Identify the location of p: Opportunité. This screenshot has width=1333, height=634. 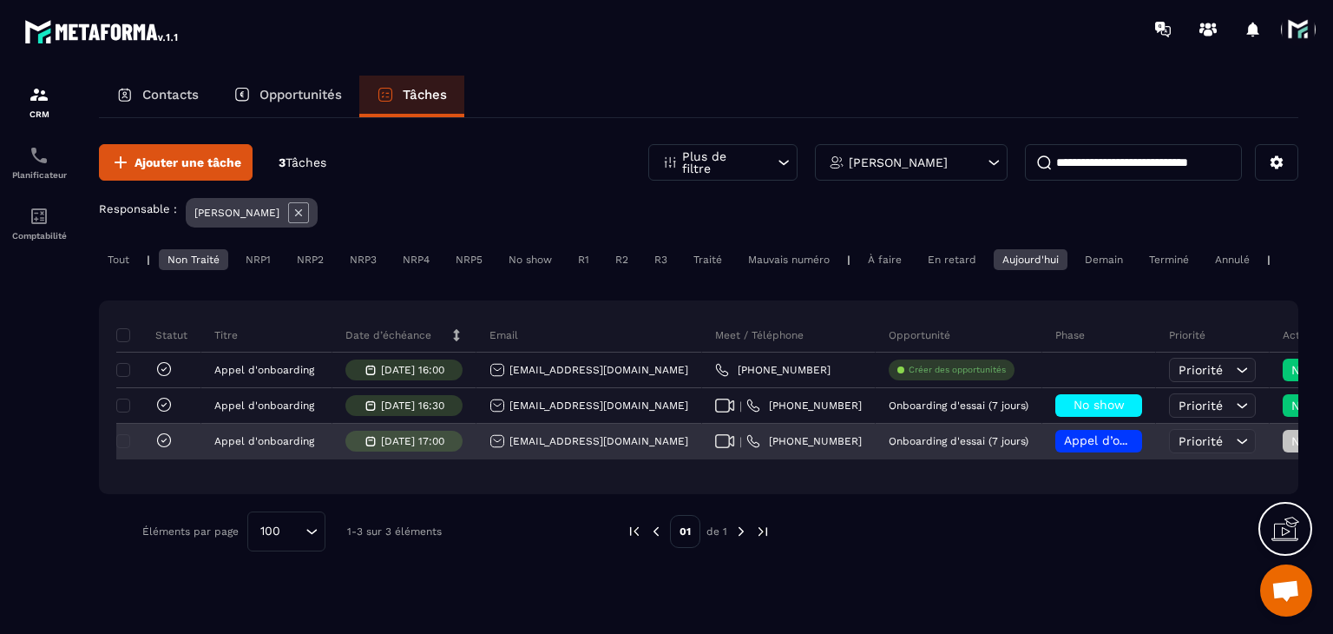
(919, 335).